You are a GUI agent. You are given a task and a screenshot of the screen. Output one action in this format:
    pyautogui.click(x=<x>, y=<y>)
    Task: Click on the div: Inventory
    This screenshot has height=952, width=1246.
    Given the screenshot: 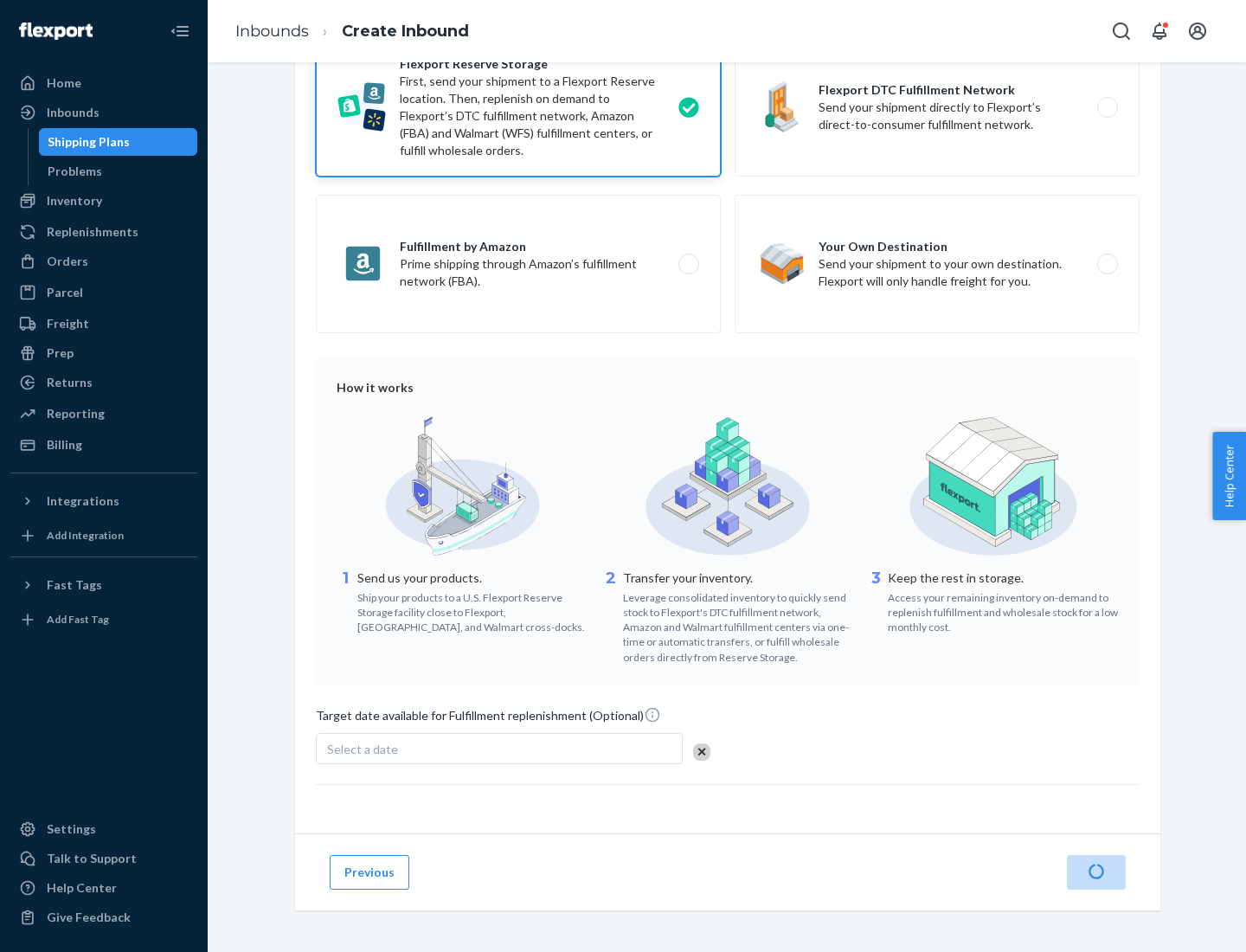 What is the action you would take?
    pyautogui.click(x=75, y=200)
    